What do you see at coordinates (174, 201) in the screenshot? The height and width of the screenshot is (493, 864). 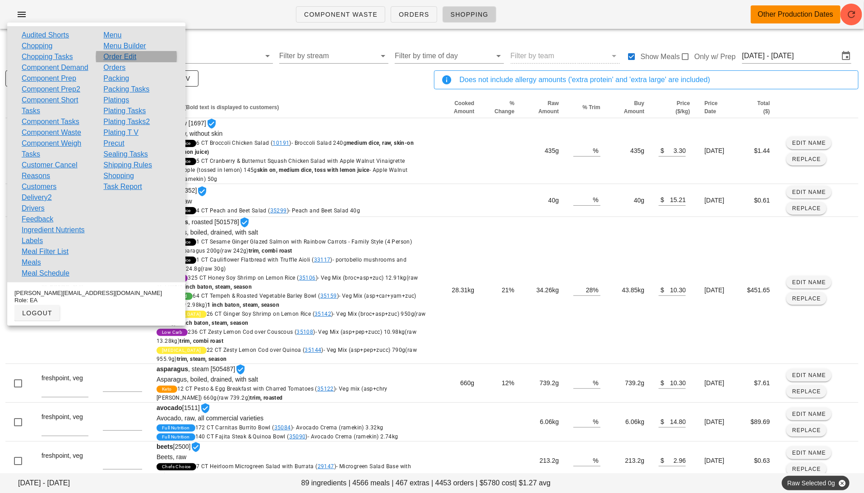 I see `span: Arugula, raw` at bounding box center [174, 201].